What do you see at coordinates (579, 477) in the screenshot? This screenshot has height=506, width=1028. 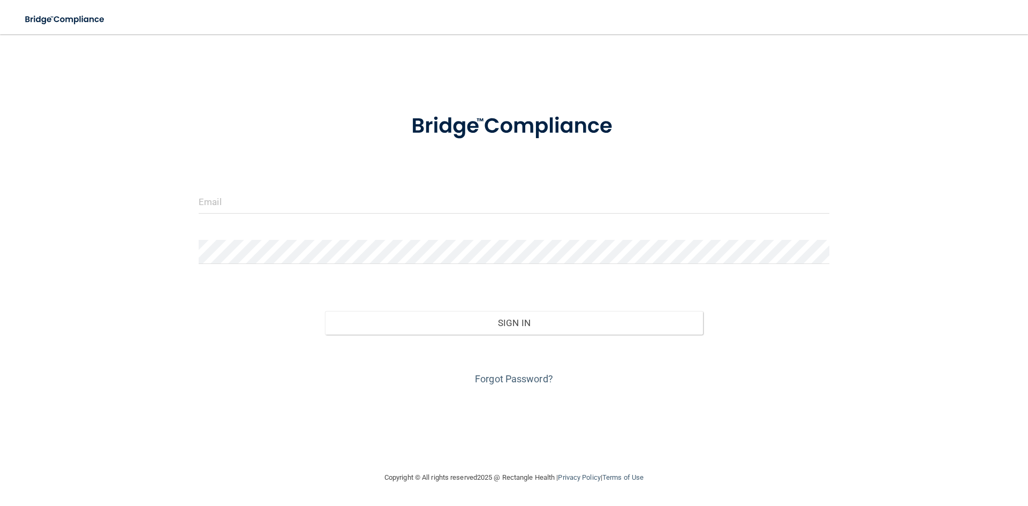 I see `a: Privacy Policy` at bounding box center [579, 477].